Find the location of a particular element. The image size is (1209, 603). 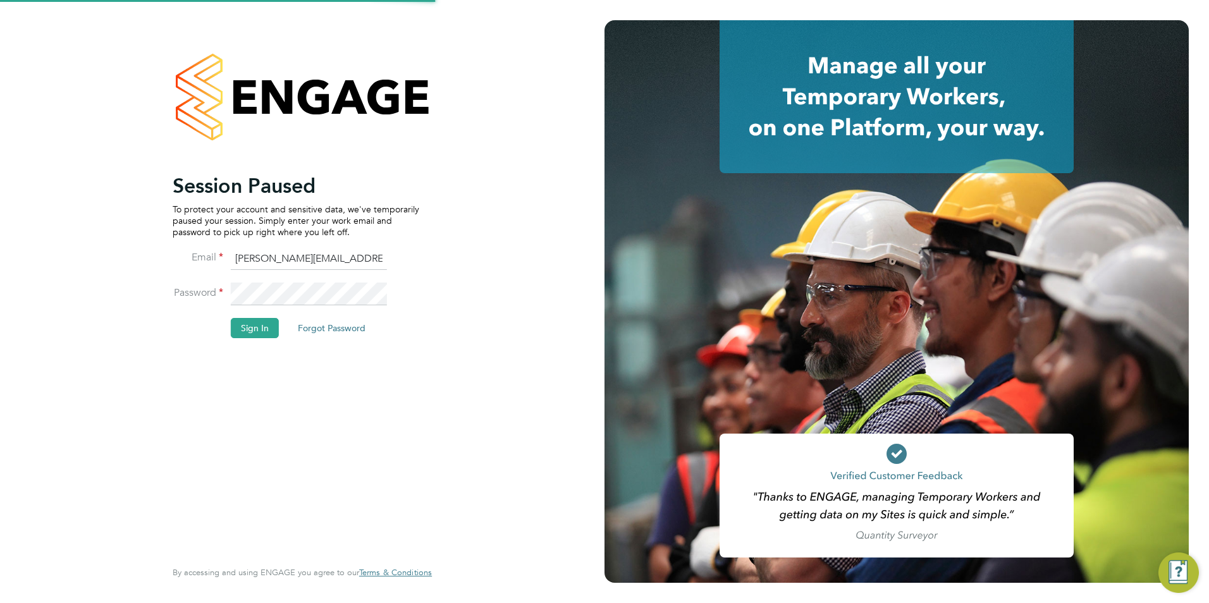

p: To protect your account and sensitive data, we've temporarily paused your session. Simply enter y... is located at coordinates (296, 221).